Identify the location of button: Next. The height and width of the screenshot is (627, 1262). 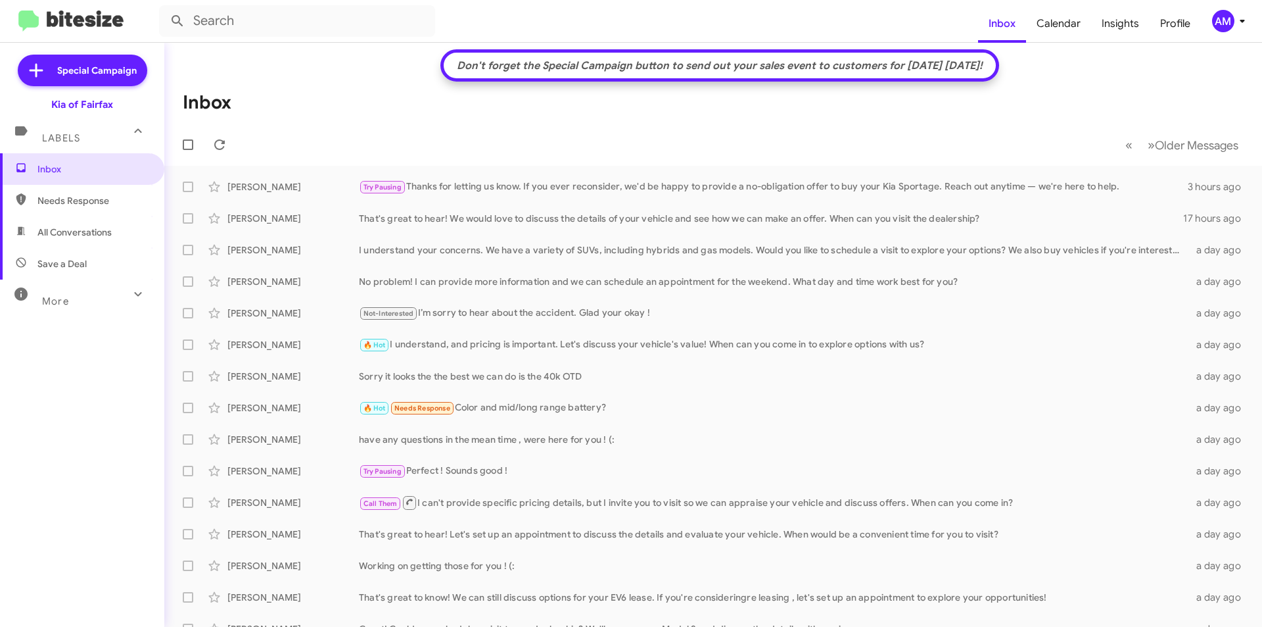
(1193, 145).